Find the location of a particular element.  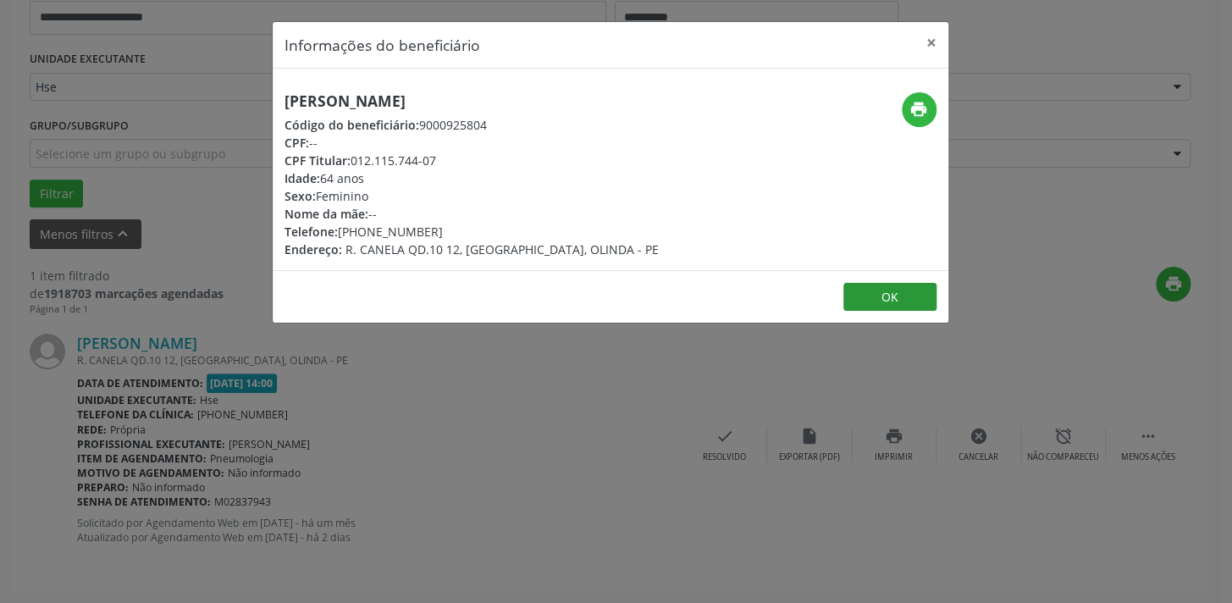

span: Telefone: is located at coordinates (311, 231).